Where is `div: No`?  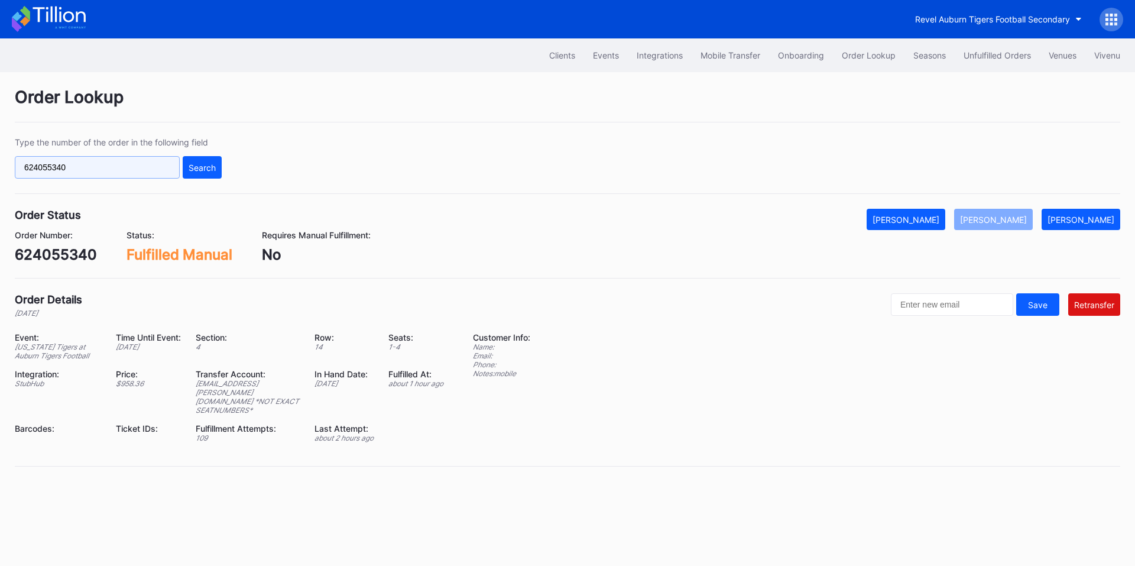 div: No is located at coordinates (316, 254).